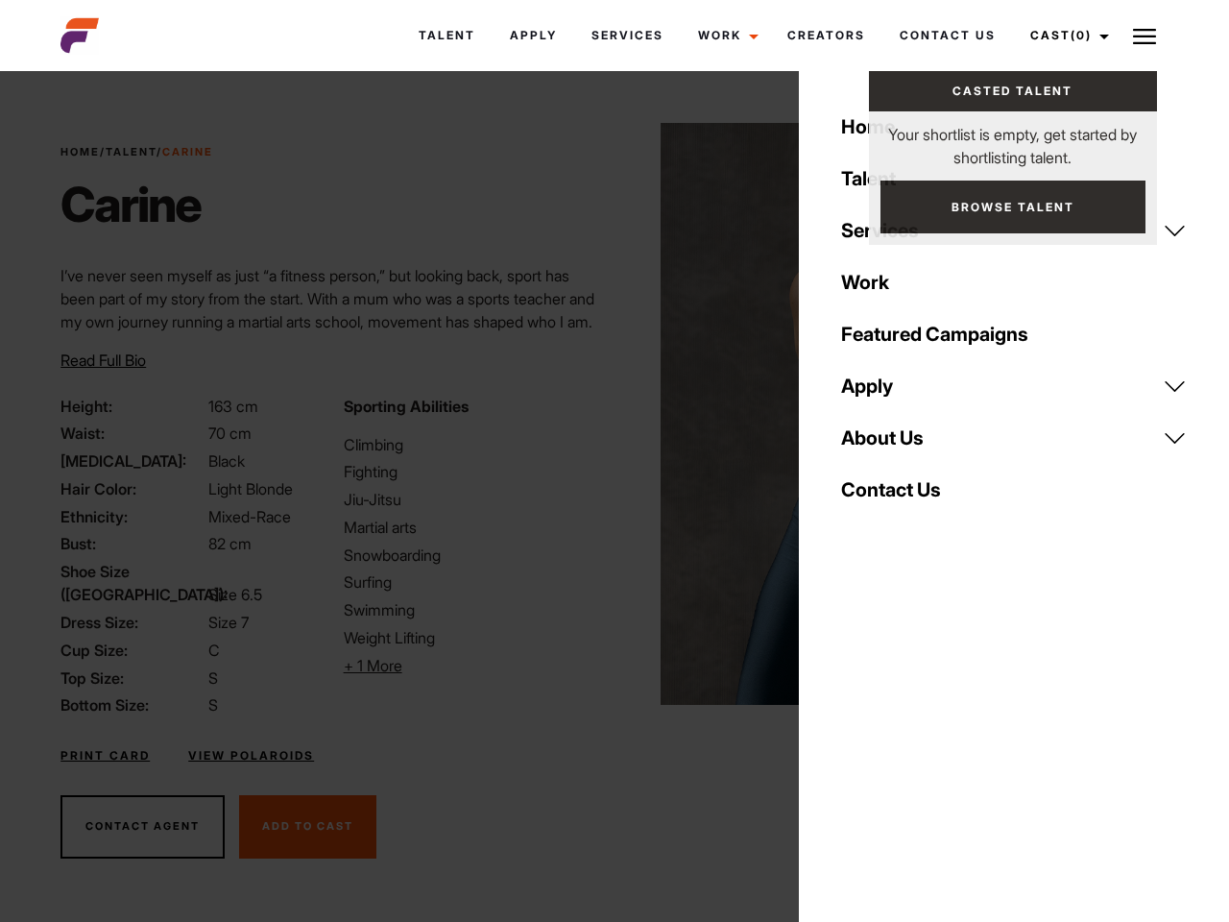  What do you see at coordinates (307, 827) in the screenshot?
I see `button: Add To Cast` at bounding box center [307, 827].